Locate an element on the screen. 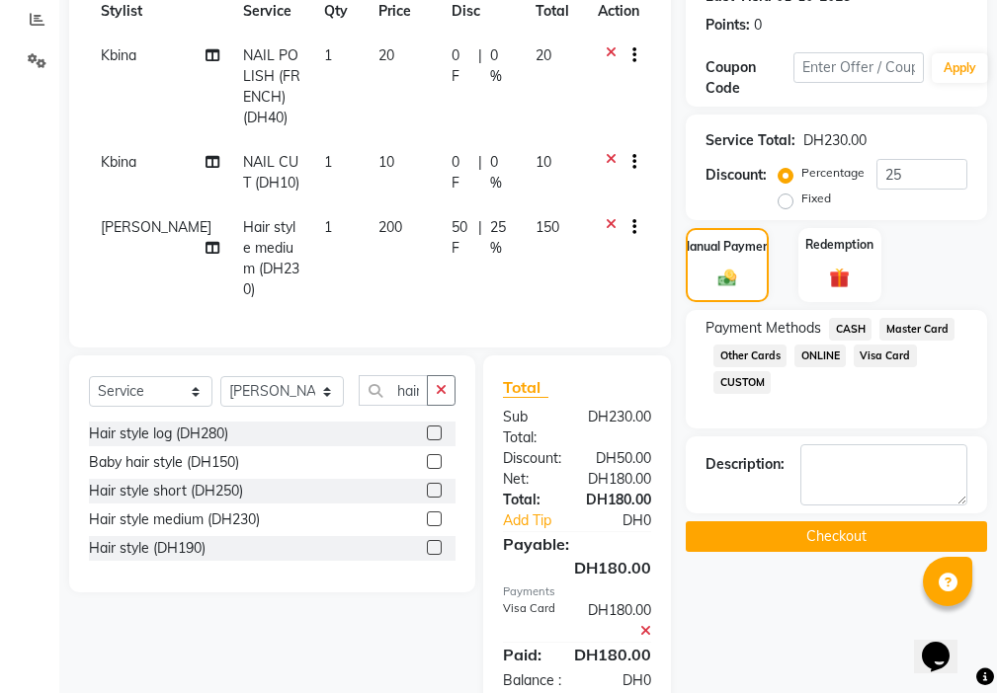 The image size is (997, 693). span: CUSTOM is located at coordinates (742, 382).